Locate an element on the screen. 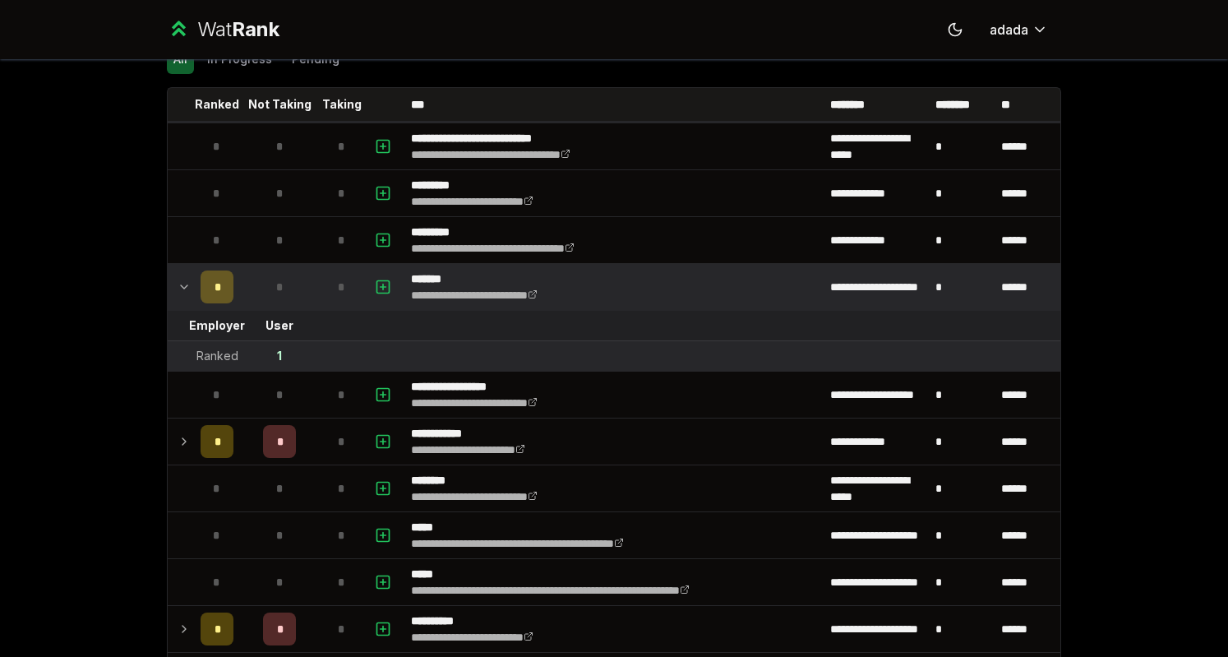 The image size is (1228, 657). div: Ranked is located at coordinates (217, 356).